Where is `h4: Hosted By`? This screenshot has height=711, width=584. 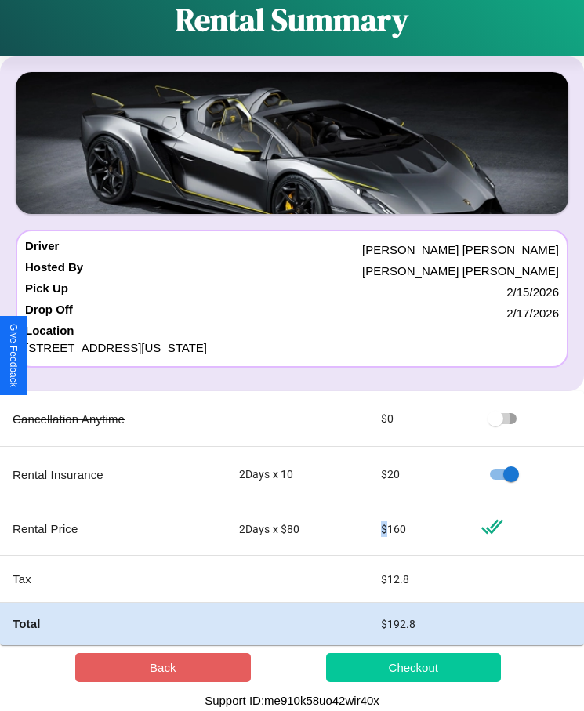 h4: Hosted By is located at coordinates (54, 270).